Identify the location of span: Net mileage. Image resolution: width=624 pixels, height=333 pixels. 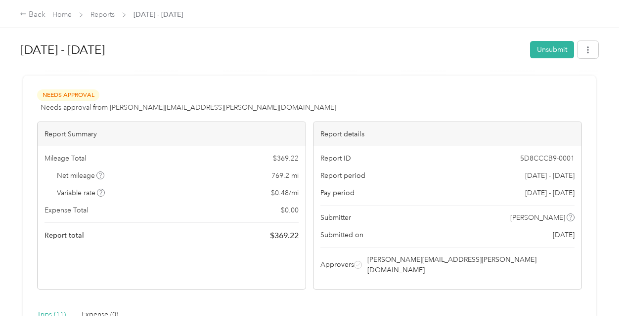
(81, 176).